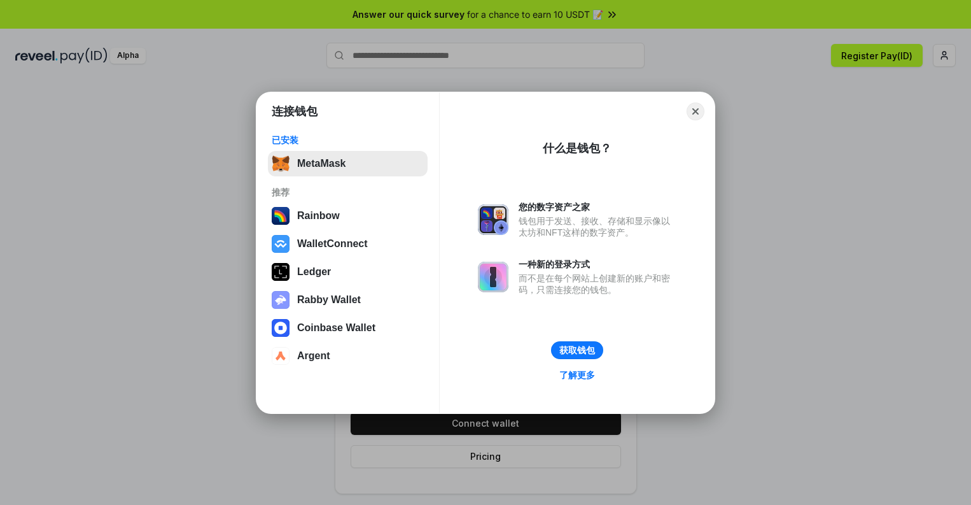  What do you see at coordinates (598, 284) in the screenshot?
I see `div: 而不是在每个网站上创建新的账户和密码，只需连接您的钱包。` at bounding box center [598, 284].